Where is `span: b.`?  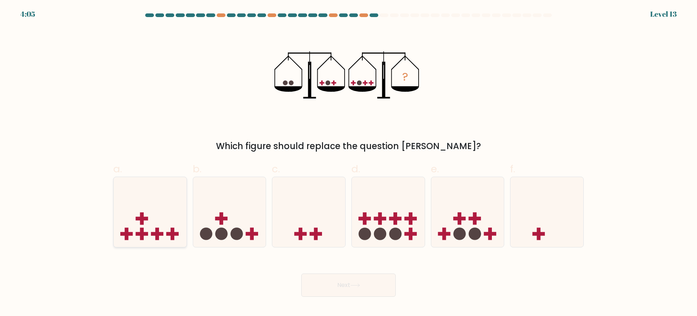
span: b. is located at coordinates (197, 169).